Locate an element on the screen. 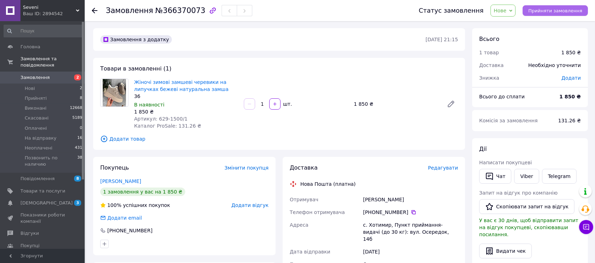 This screenshot has height=263, width=595. span: Оплачені is located at coordinates (36, 129).